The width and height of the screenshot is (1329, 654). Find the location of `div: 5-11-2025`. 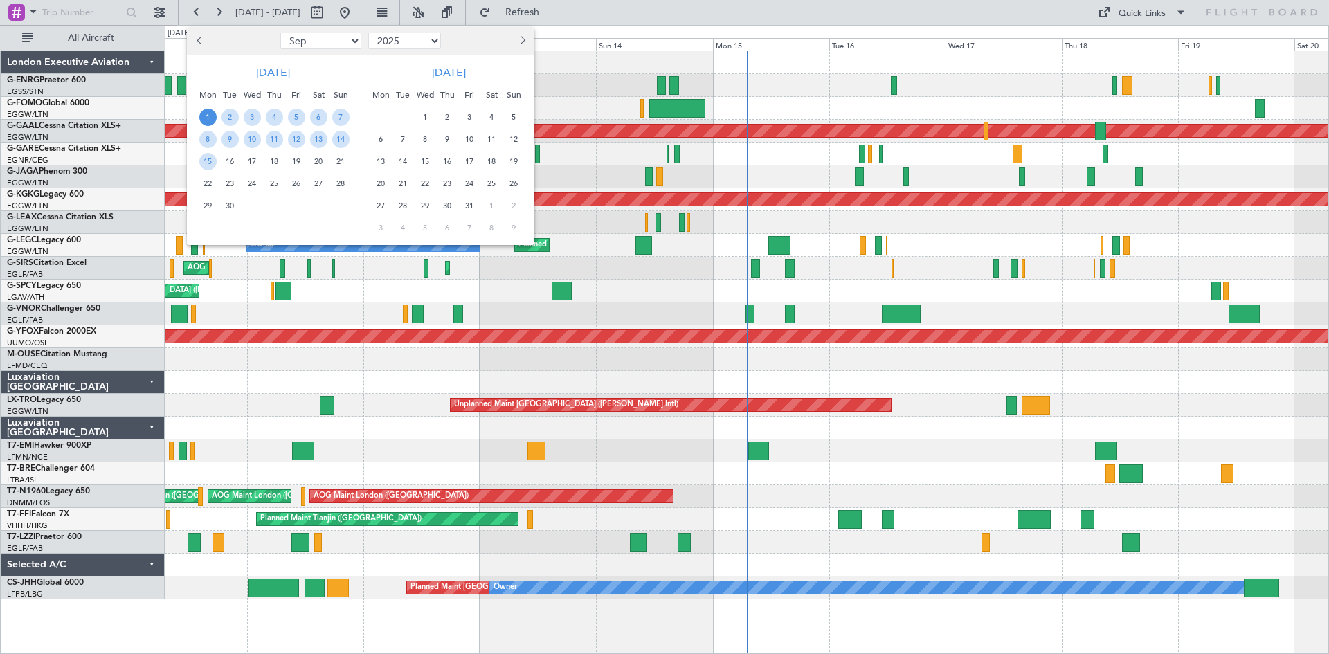

div: 5-11-2025 is located at coordinates (425, 228).